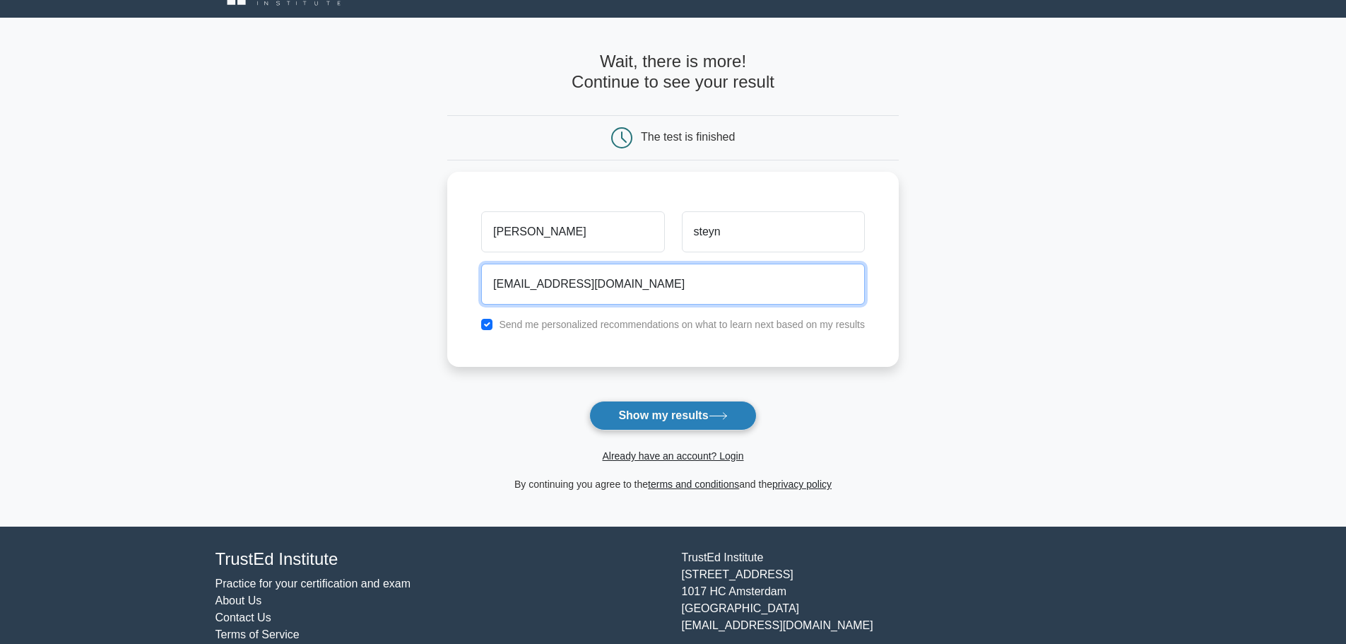  I want to click on a: Terms of Service, so click(257, 634).